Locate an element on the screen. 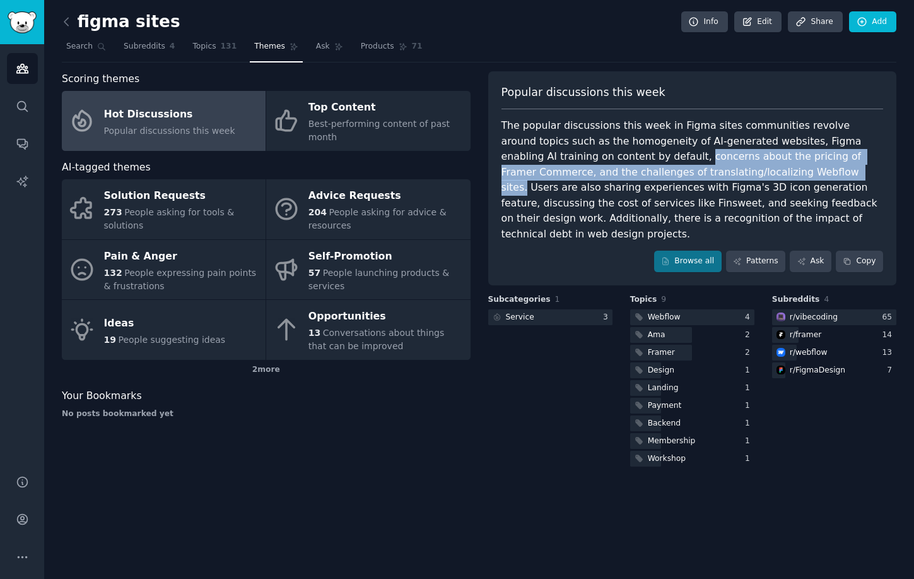 This screenshot has width=914, height=579. a: Topics131 is located at coordinates (215, 49).